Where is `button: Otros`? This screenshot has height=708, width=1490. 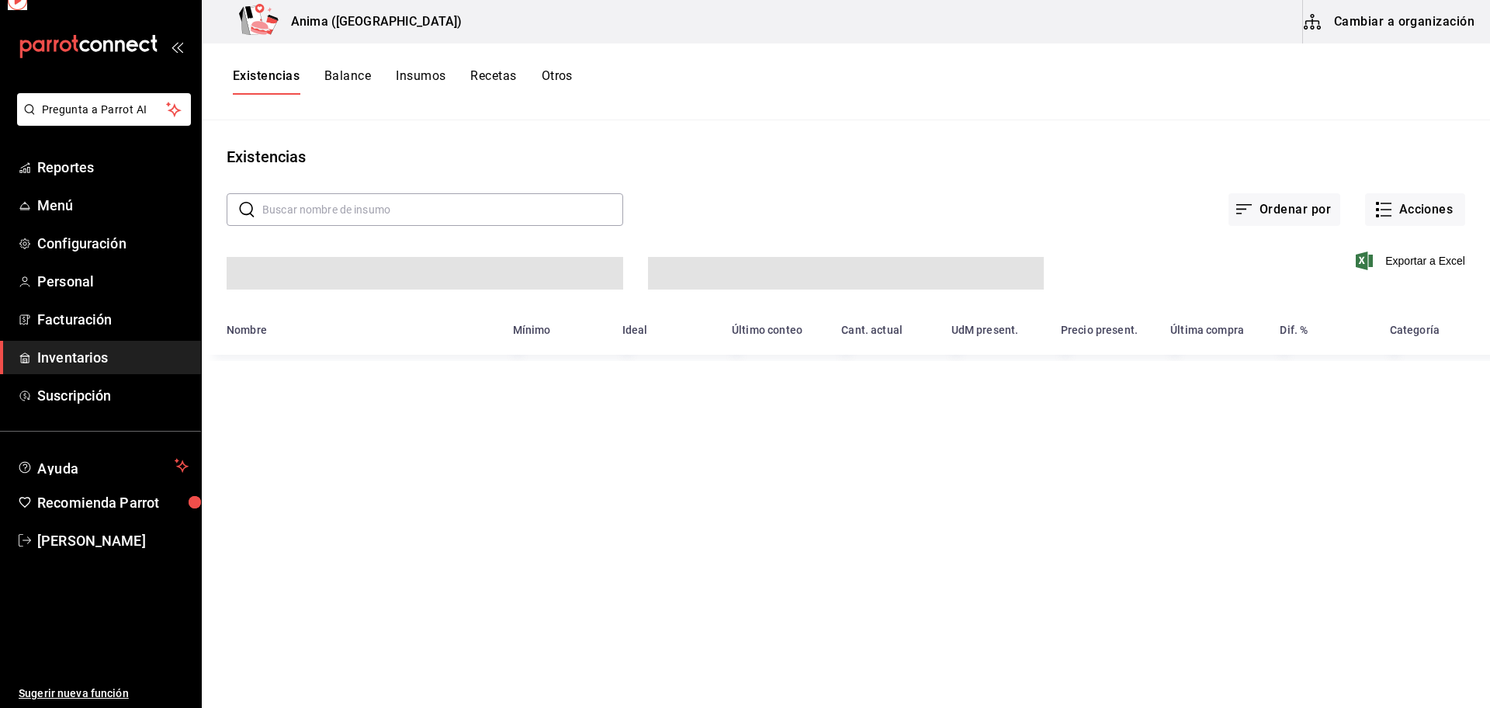
button: Otros is located at coordinates (557, 81).